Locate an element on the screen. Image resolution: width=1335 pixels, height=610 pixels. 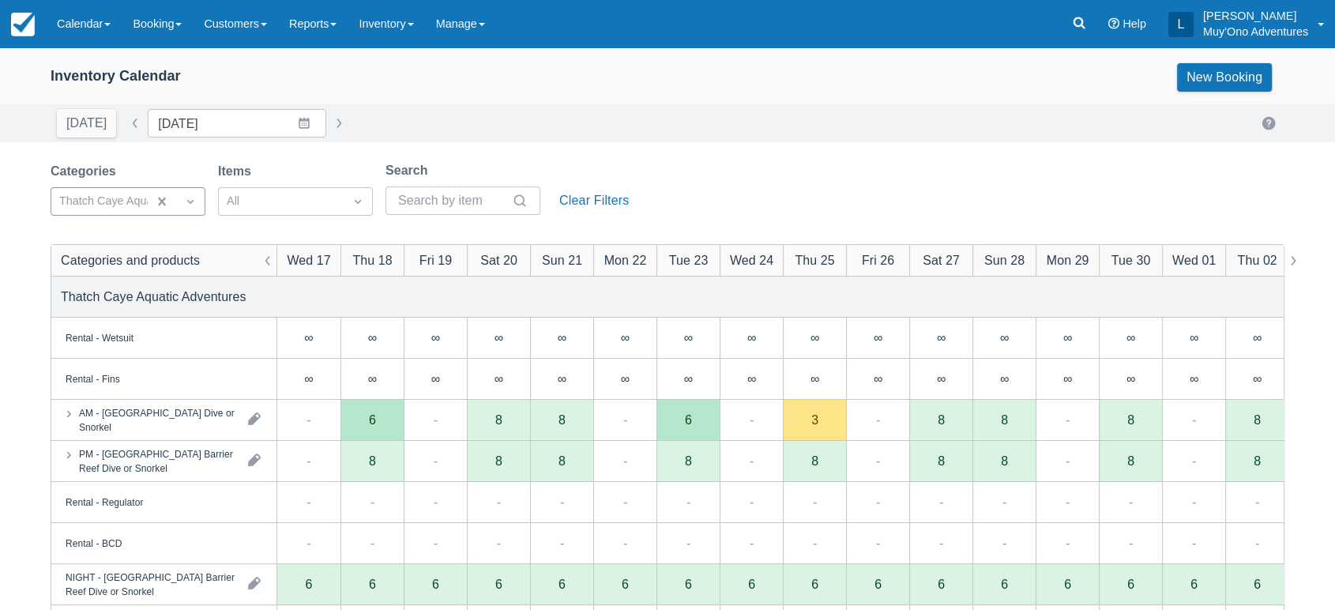
div: Mon 29 is located at coordinates (1068, 260).